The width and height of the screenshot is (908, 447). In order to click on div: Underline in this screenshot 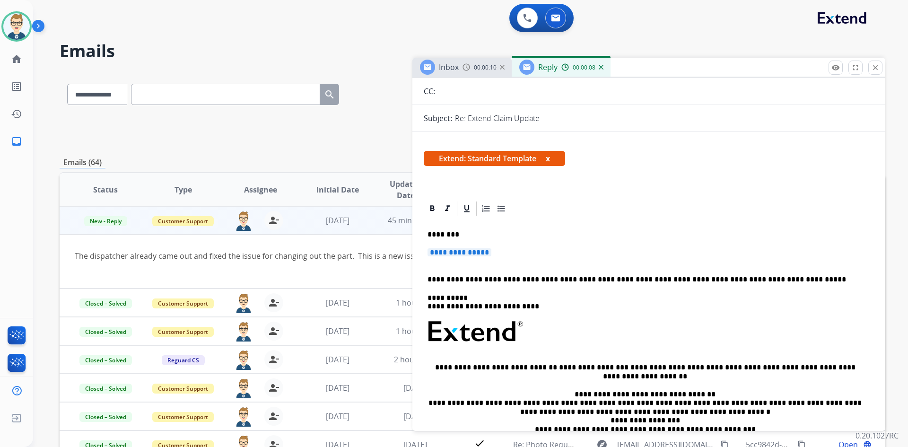, I will do `click(467, 208)`.